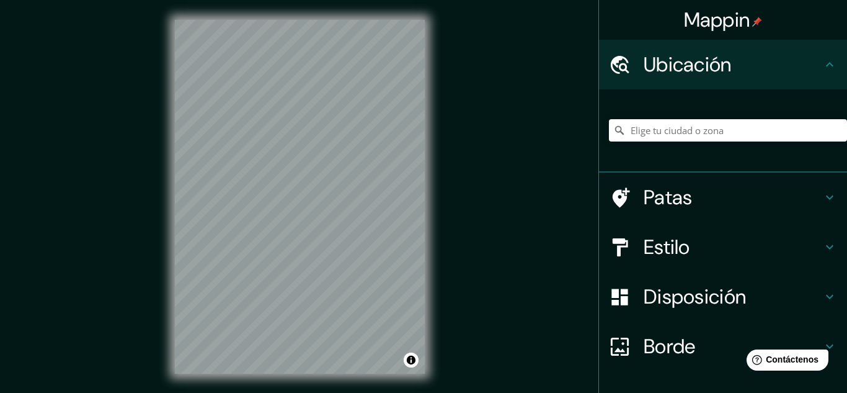 This screenshot has width=847, height=393. I want to click on div: Estilo, so click(723, 247).